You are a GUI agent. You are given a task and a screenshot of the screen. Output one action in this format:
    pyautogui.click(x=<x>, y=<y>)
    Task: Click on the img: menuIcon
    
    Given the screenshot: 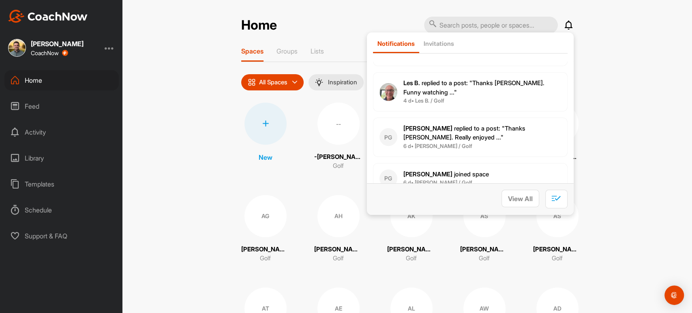 What is the action you would take?
    pyautogui.click(x=319, y=82)
    